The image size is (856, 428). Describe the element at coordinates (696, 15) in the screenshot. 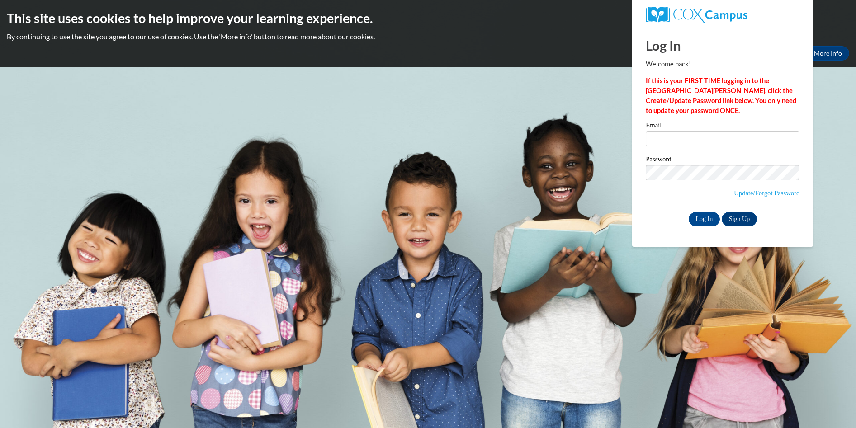

I see `img: COX Campus` at that location.